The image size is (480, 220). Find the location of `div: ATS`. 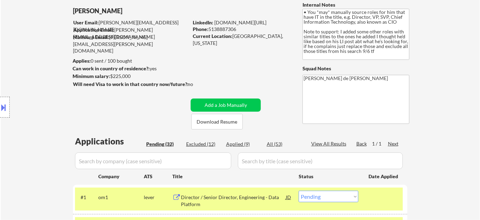

div: ATS is located at coordinates (158, 176).